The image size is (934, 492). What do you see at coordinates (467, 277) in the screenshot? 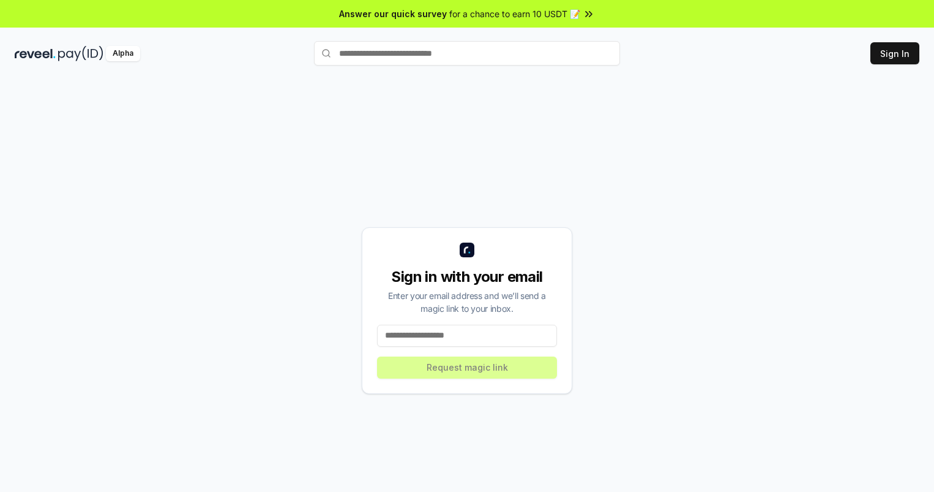
I see `div: Sign in with your email` at bounding box center [467, 277].